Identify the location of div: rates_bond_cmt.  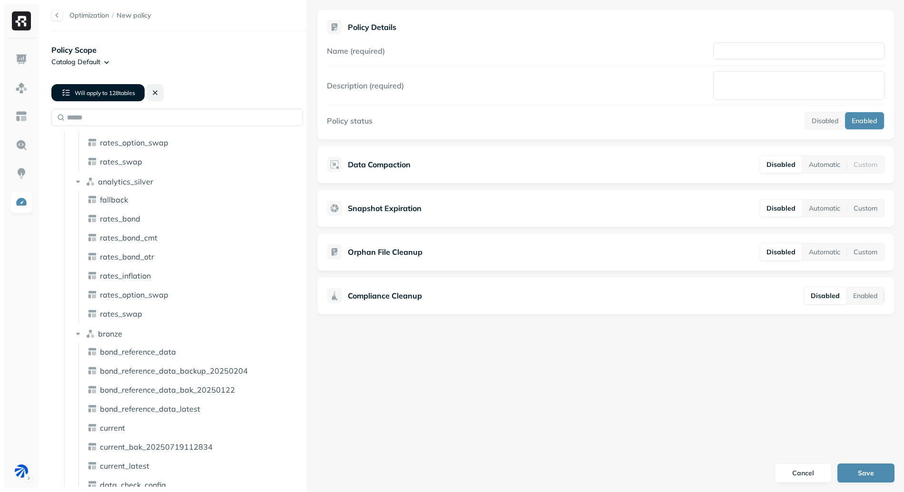
(194, 238).